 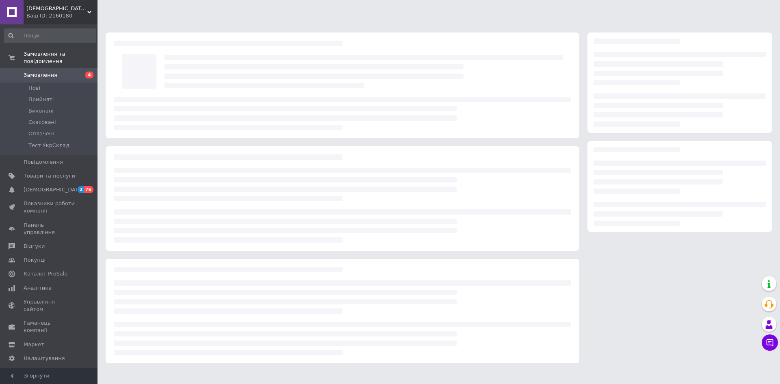 What do you see at coordinates (46, 274) in the screenshot?
I see `span: Каталог ProSale` at bounding box center [46, 274].